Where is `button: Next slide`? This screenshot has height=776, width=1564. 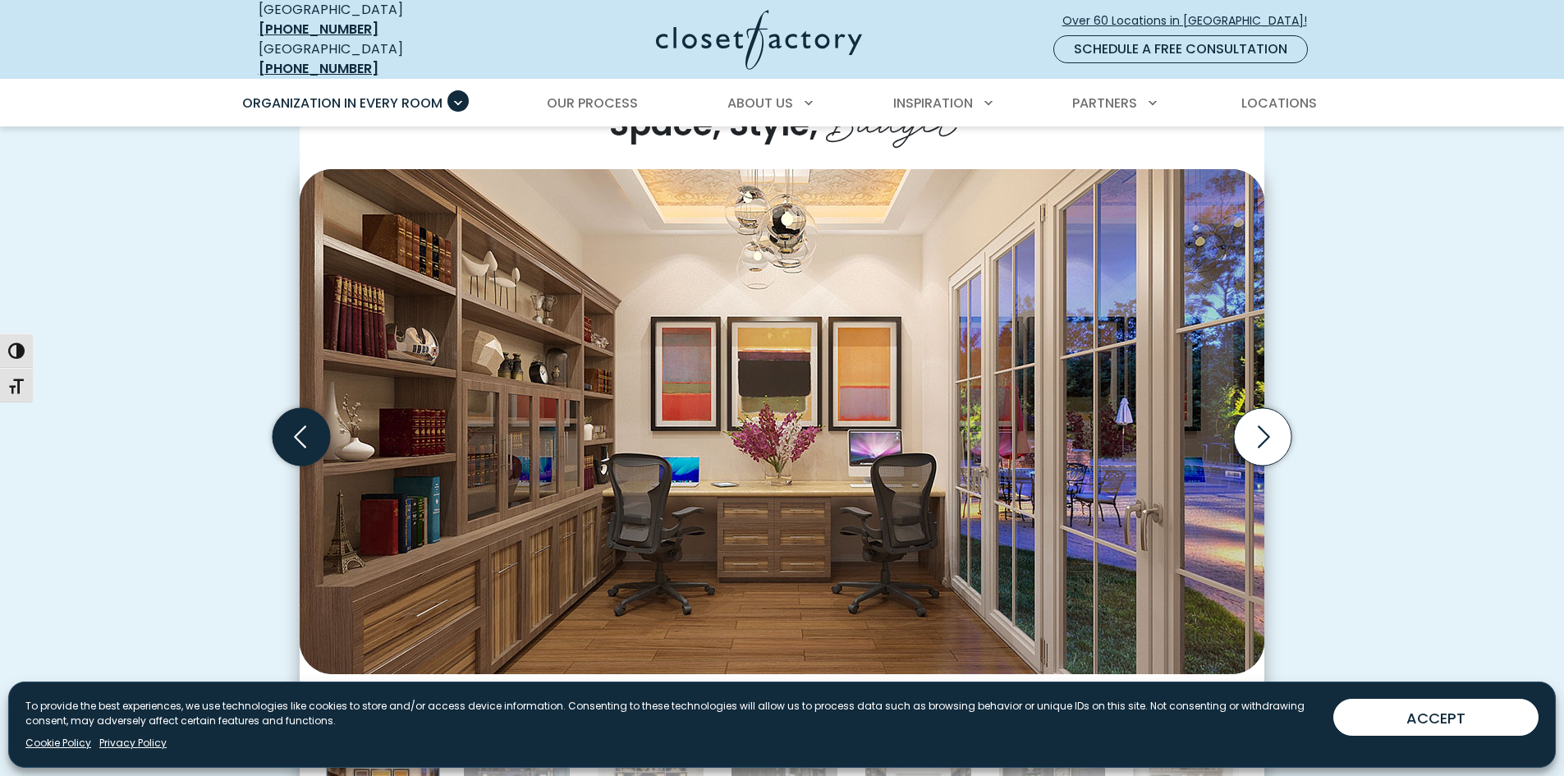
button: Next slide is located at coordinates (1262, 437).